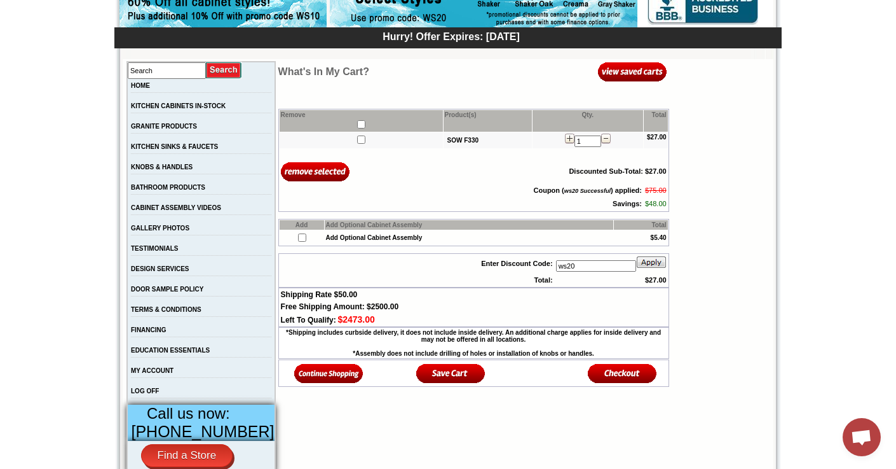 This screenshot has height=469, width=896. What do you see at coordinates (587, 191) in the screenshot?
I see `i: ws20 Successful` at bounding box center [587, 191].